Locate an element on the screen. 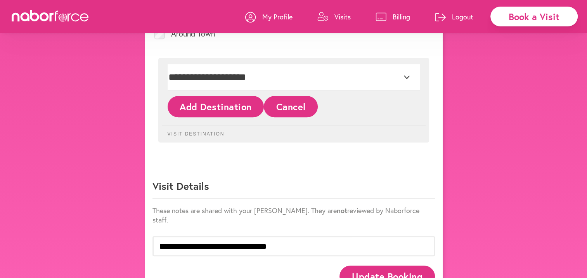 This screenshot has height=278, width=587. a: Billing is located at coordinates (393, 17).